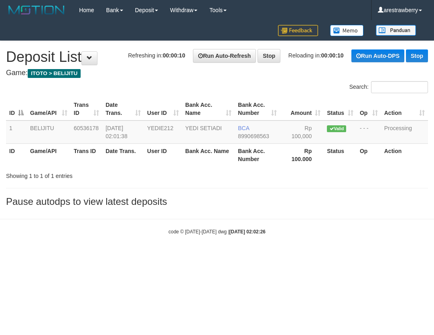  I want to click on th: Game/API, so click(49, 155).